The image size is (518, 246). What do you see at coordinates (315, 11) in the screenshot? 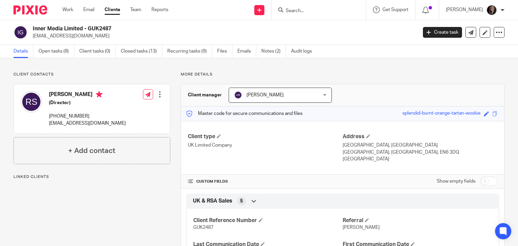
I see `input: Search` at bounding box center [315, 11].